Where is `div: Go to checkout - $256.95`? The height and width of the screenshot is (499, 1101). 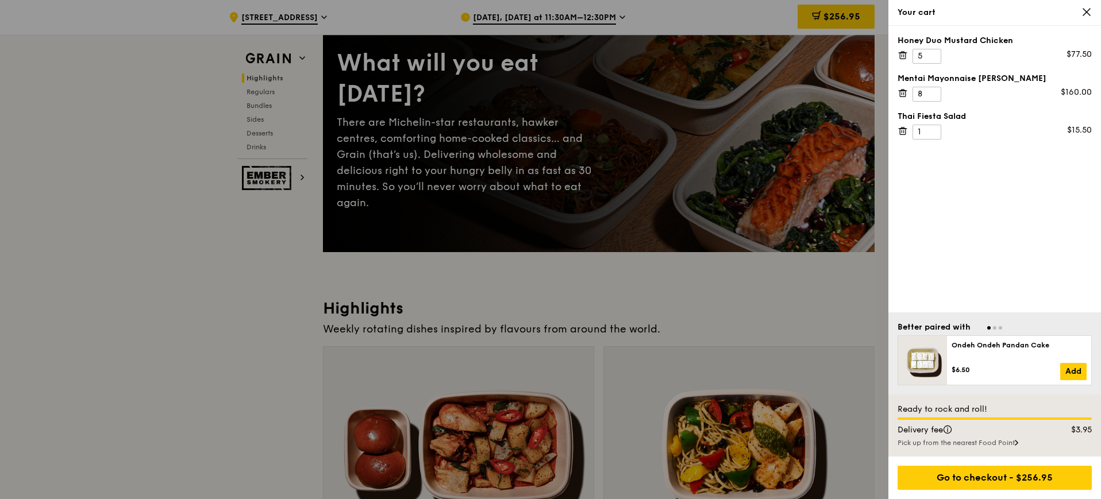
div: Go to checkout - $256.95 is located at coordinates (994, 478).